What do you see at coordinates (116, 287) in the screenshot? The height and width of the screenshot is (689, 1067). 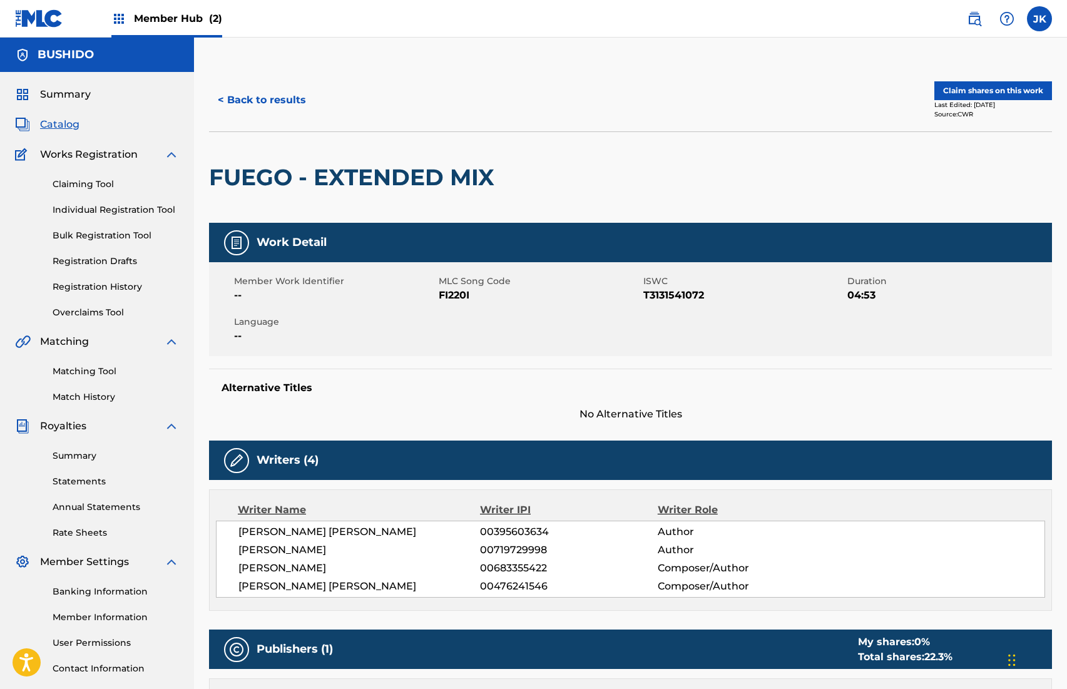 I see `a: Registration History` at bounding box center [116, 287].